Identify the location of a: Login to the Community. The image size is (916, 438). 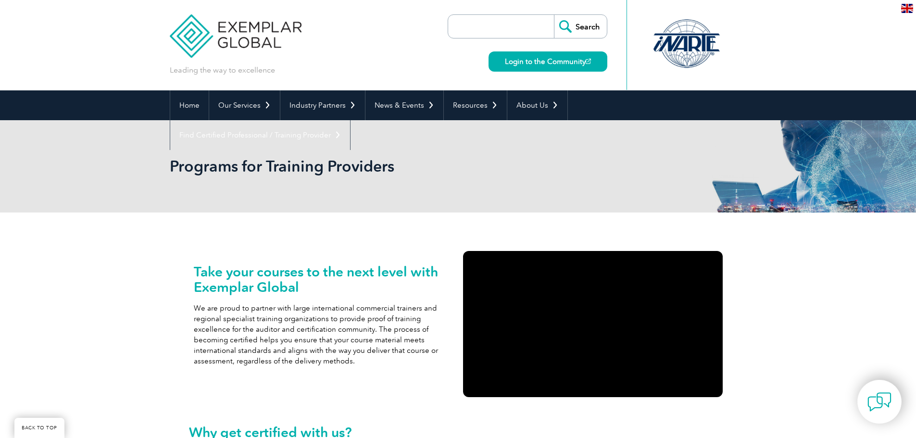
(548, 62).